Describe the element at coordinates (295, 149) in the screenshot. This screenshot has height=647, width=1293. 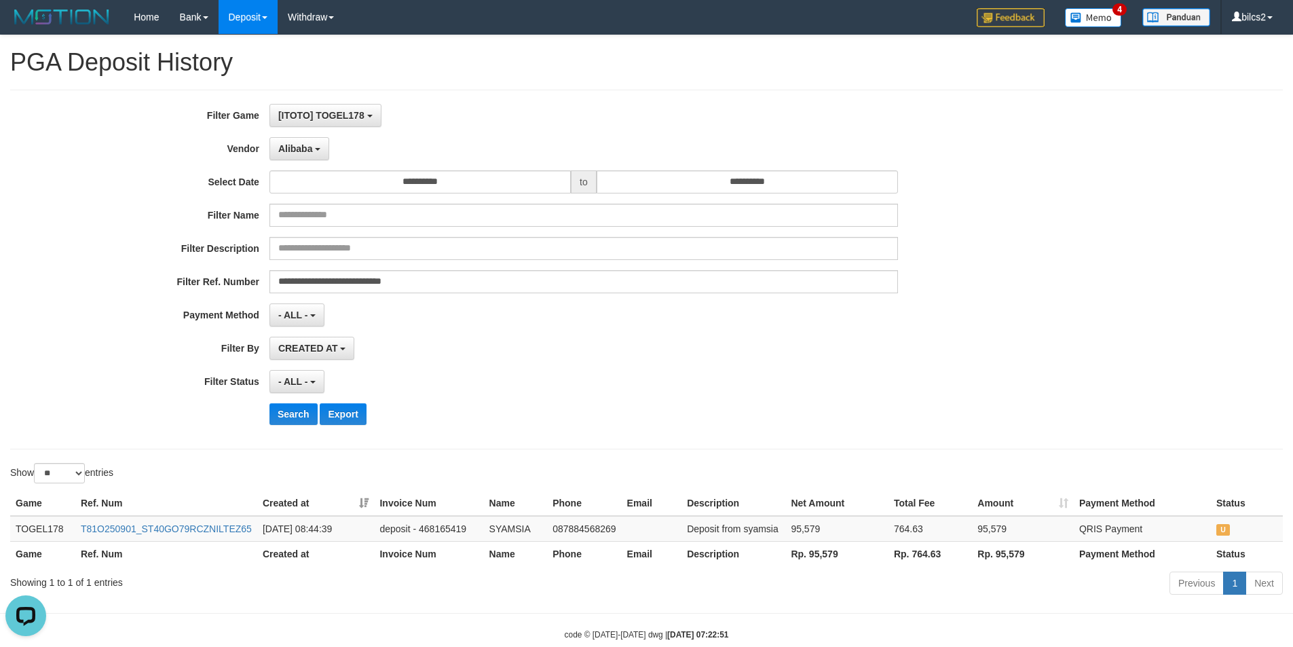
I see `span: Alibaba` at that location.